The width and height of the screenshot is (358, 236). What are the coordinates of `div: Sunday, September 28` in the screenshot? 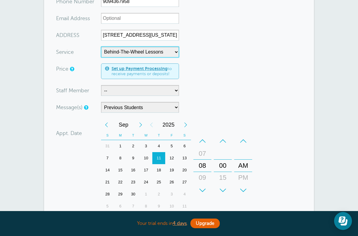 It's located at (107, 194).